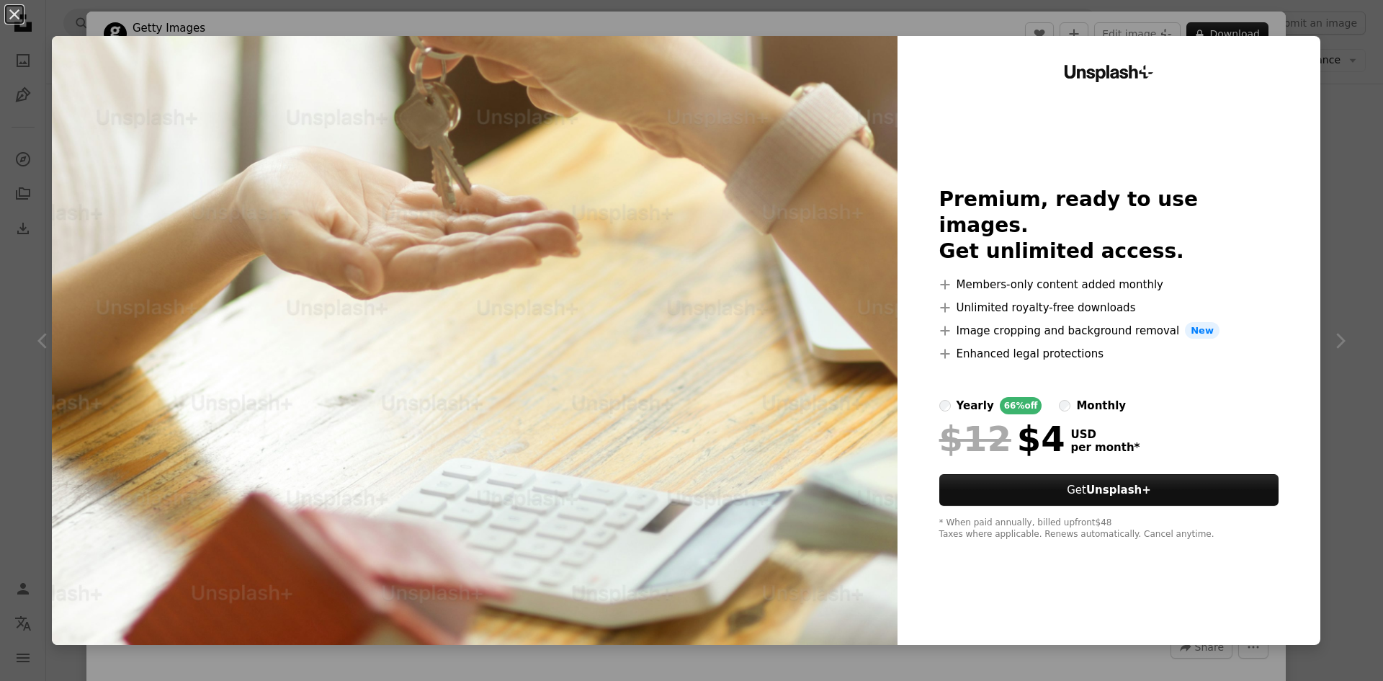  What do you see at coordinates (1109, 490) in the screenshot?
I see `button: GetUnsplash+` at bounding box center [1109, 490].